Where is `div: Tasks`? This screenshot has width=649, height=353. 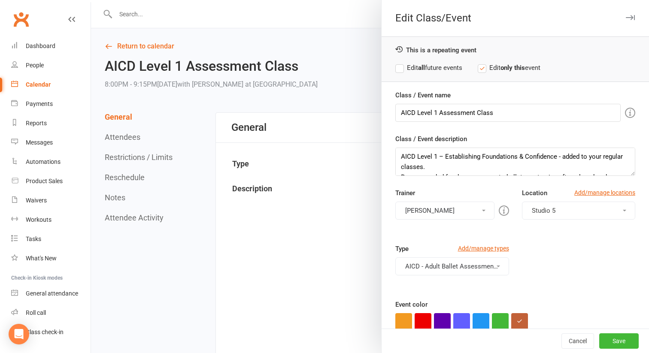
div: Tasks is located at coordinates (33, 239).